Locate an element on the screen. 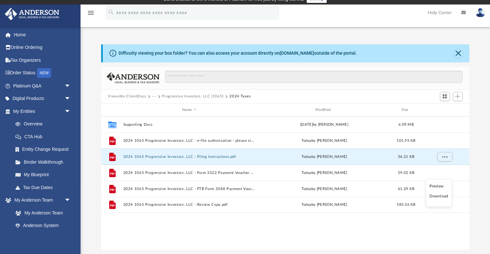 Image resolution: width=490 pixels, height=254 pixels. div: grid is located at coordinates (285, 183).